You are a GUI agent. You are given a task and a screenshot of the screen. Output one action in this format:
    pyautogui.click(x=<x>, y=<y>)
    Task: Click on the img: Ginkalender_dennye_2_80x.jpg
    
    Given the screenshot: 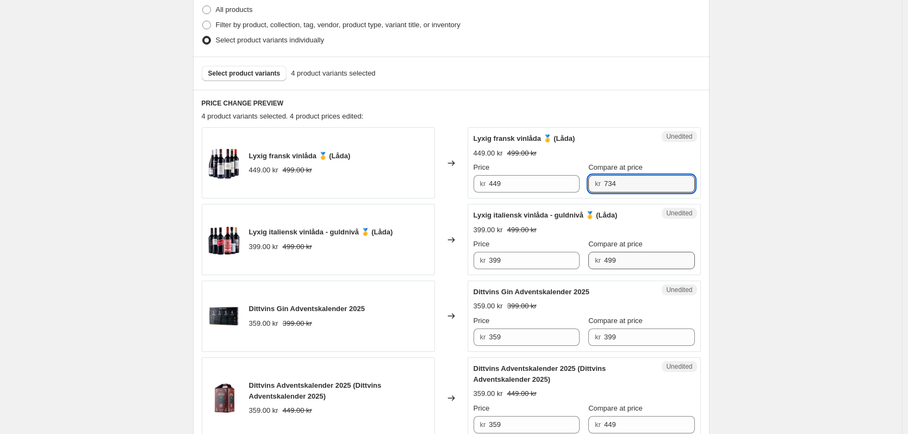 What is the action you would take?
    pyautogui.click(x=224, y=316)
    